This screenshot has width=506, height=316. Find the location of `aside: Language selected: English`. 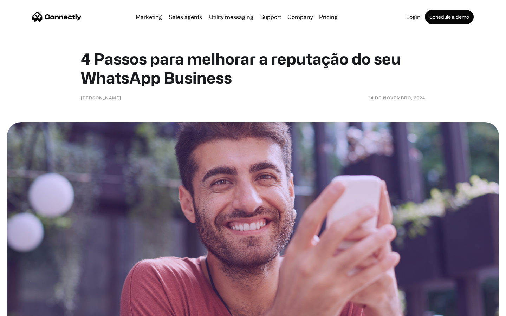

aside: Language selected: English is located at coordinates (25, 309).